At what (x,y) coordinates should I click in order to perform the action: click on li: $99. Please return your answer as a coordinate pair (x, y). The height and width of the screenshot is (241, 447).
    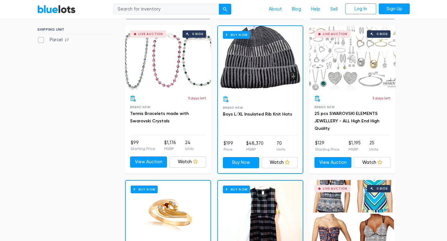
    Looking at the image, I should click on (143, 146).